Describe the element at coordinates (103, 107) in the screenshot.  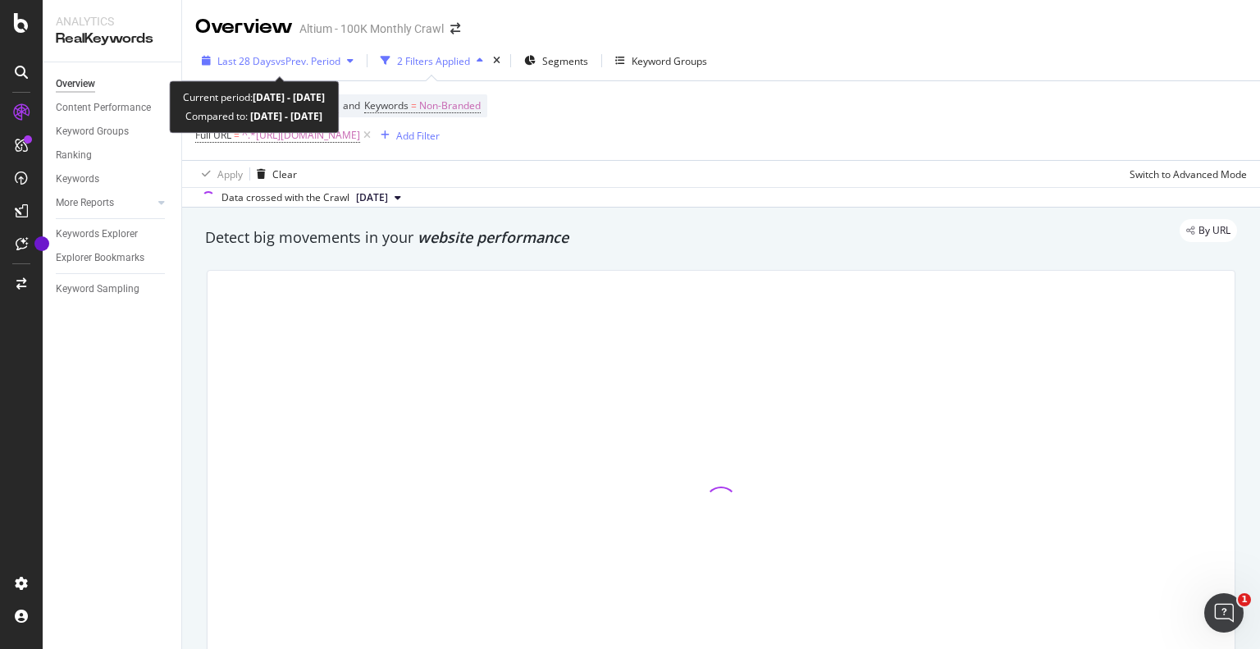
I see `div: Content Performance` at that location.